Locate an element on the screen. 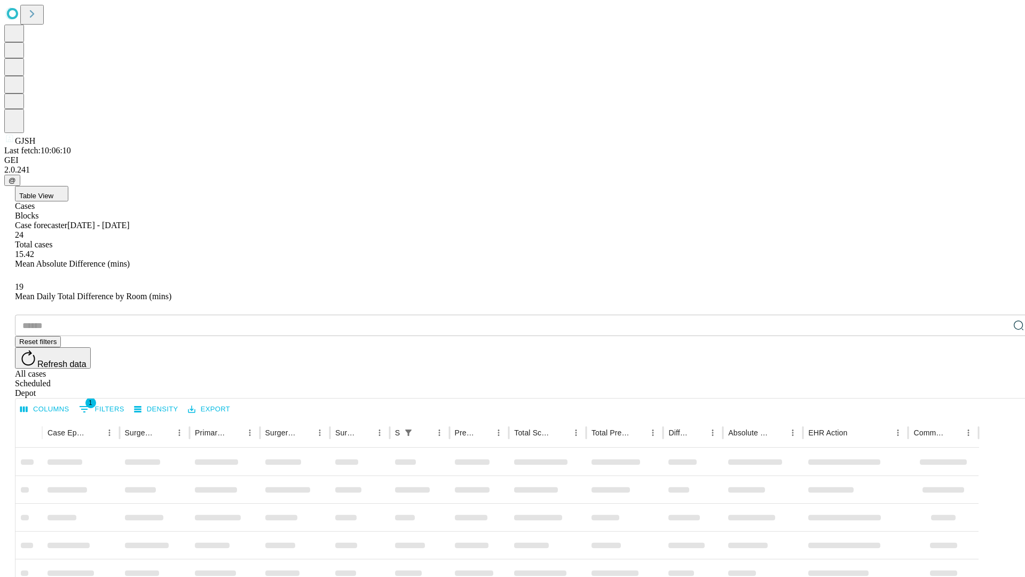 The image size is (1025, 577). span: 1 is located at coordinates (91, 402).